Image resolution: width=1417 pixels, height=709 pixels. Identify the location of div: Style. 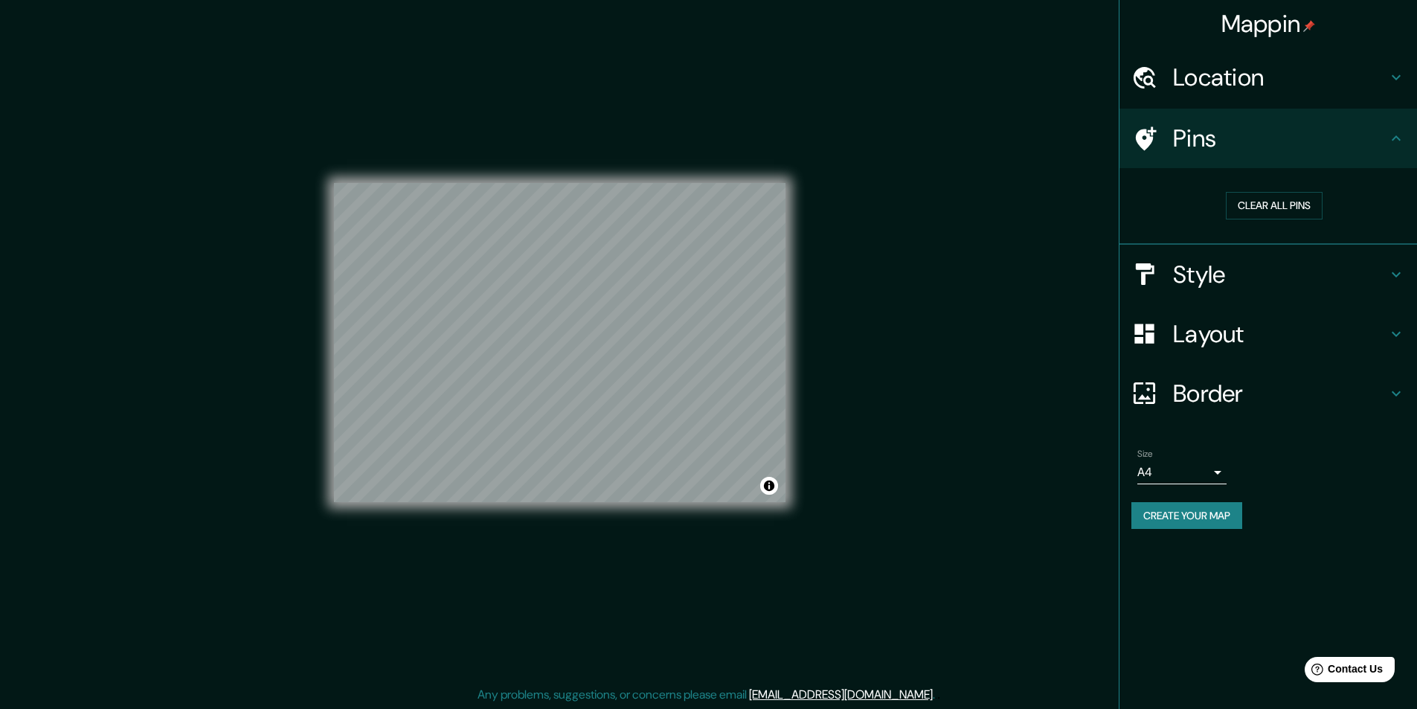
(1268, 274).